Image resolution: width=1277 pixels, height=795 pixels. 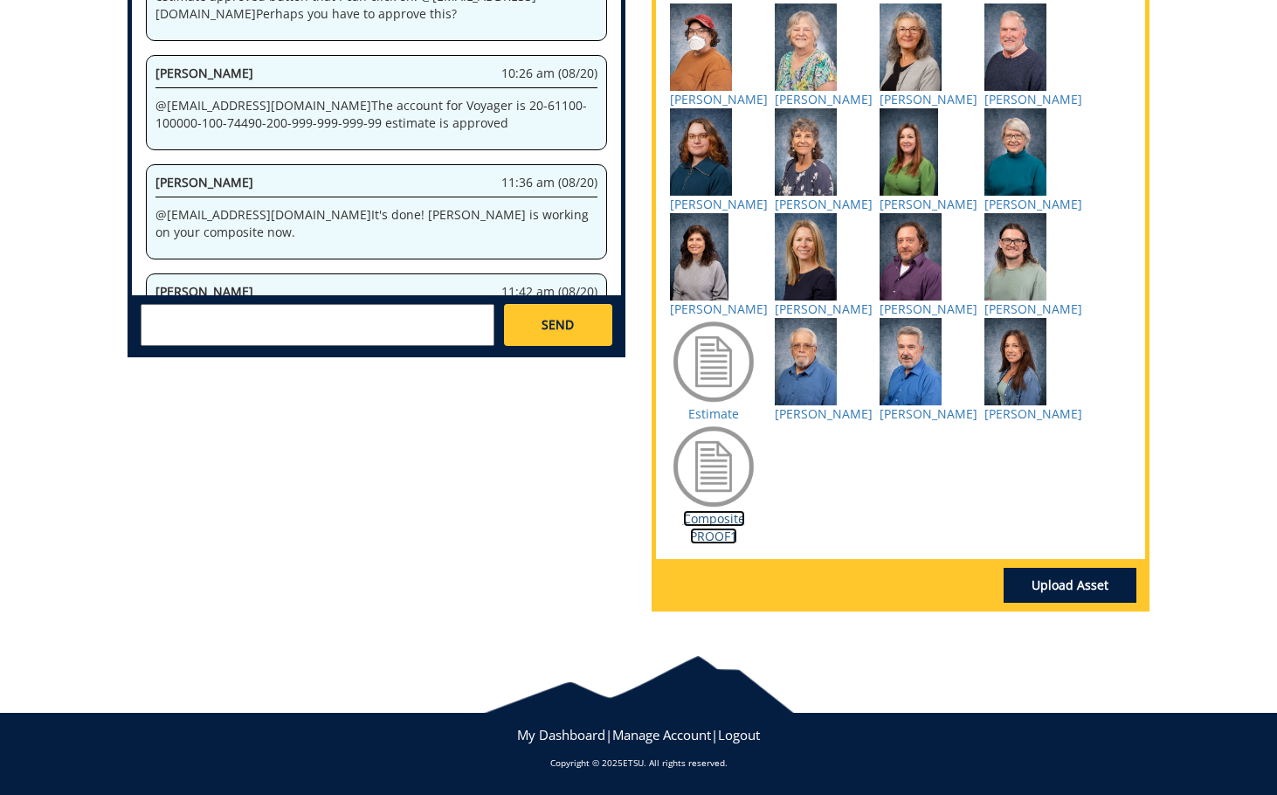 I want to click on a: My Dashboard, so click(x=561, y=735).